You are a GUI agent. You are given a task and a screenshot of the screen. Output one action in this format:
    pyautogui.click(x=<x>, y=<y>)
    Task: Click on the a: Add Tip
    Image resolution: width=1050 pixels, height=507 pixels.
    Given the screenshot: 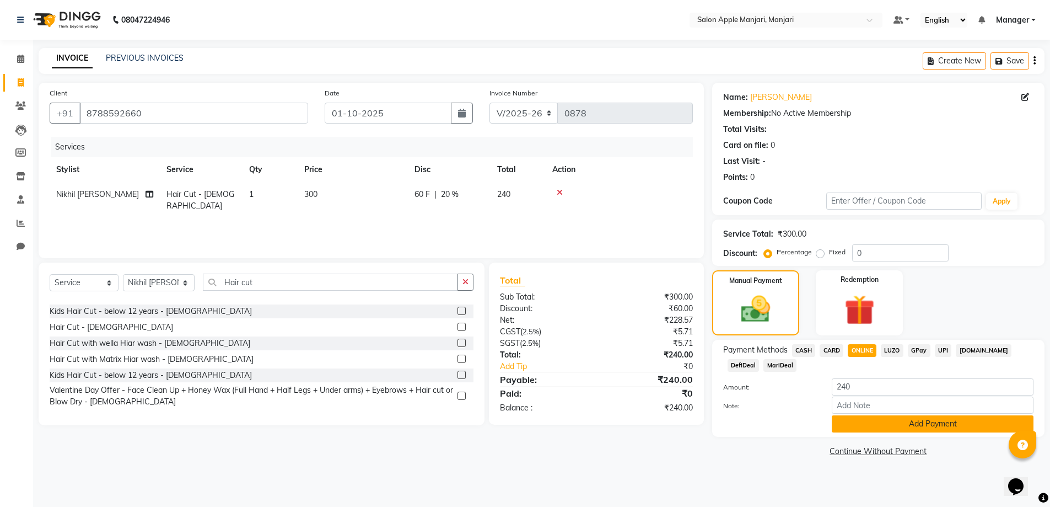 What is the action you would take?
    pyautogui.click(x=552, y=366)
    